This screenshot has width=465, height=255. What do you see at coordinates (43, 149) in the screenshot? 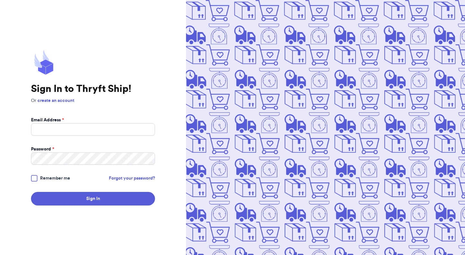
I see `label: Password` at bounding box center [43, 149].